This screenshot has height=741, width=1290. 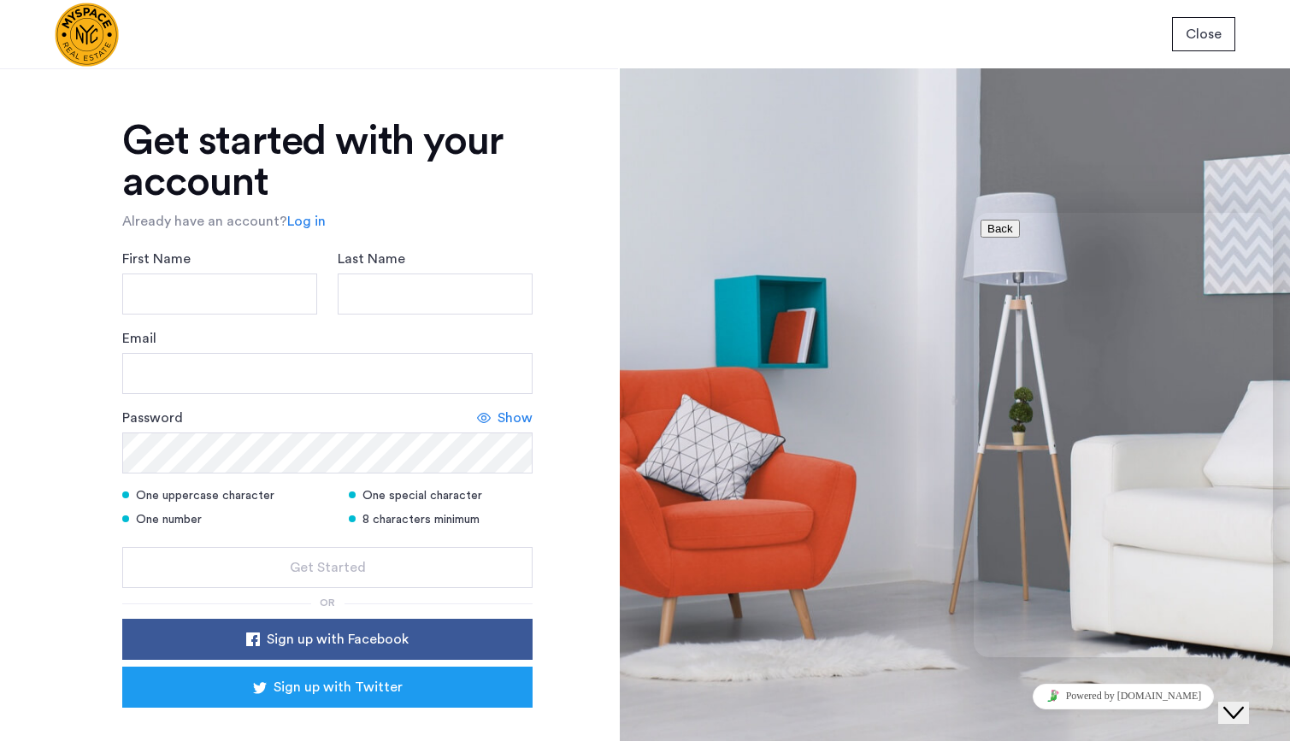 I want to click on span: or, so click(x=327, y=603).